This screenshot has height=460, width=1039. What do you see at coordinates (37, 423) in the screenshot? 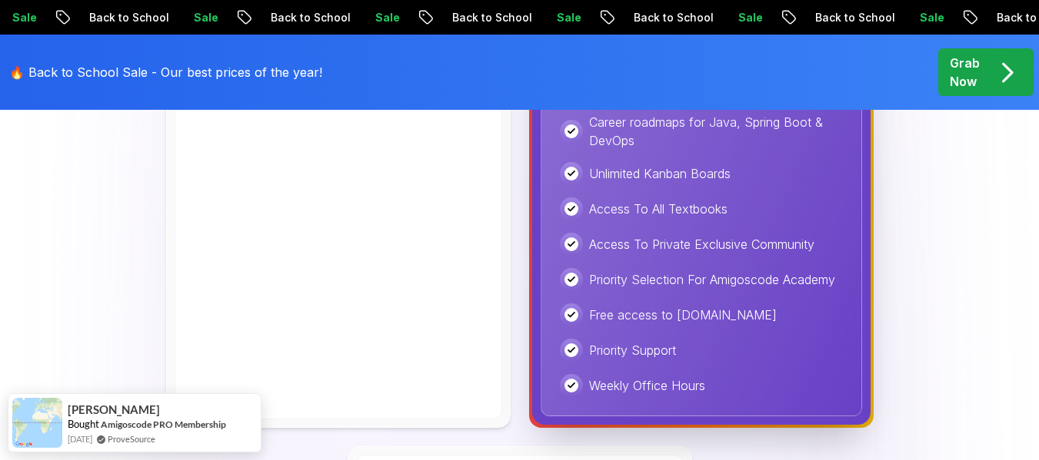
I see `img: provesource social proof notification image` at bounding box center [37, 423].